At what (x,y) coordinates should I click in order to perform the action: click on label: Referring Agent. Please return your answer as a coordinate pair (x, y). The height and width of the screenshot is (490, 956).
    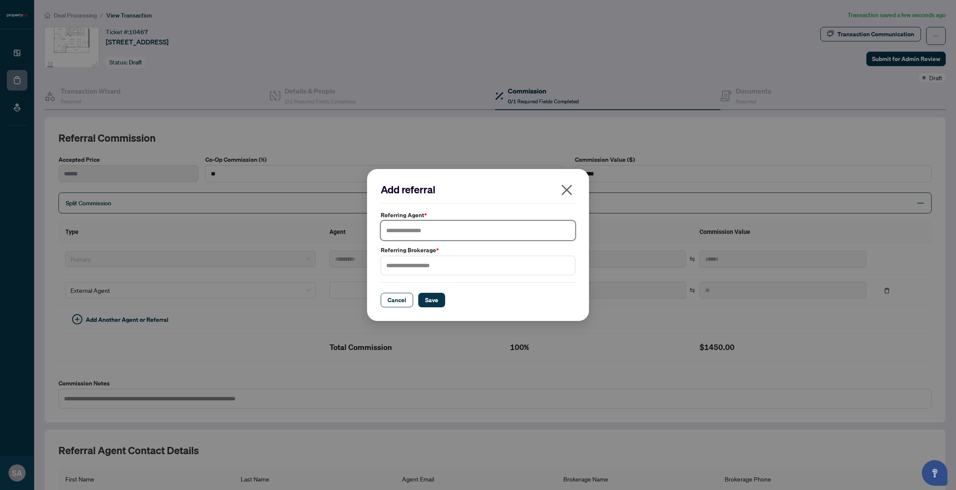
    Looking at the image, I should click on (478, 215).